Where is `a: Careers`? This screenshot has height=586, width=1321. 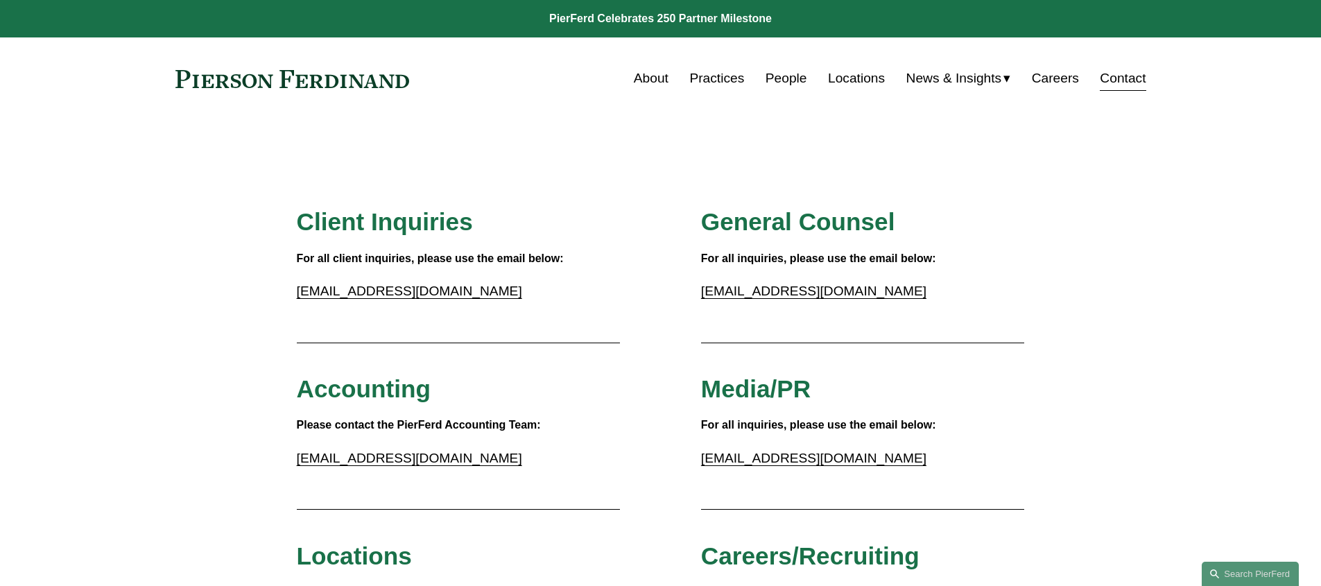
a: Careers is located at coordinates (1056, 78).